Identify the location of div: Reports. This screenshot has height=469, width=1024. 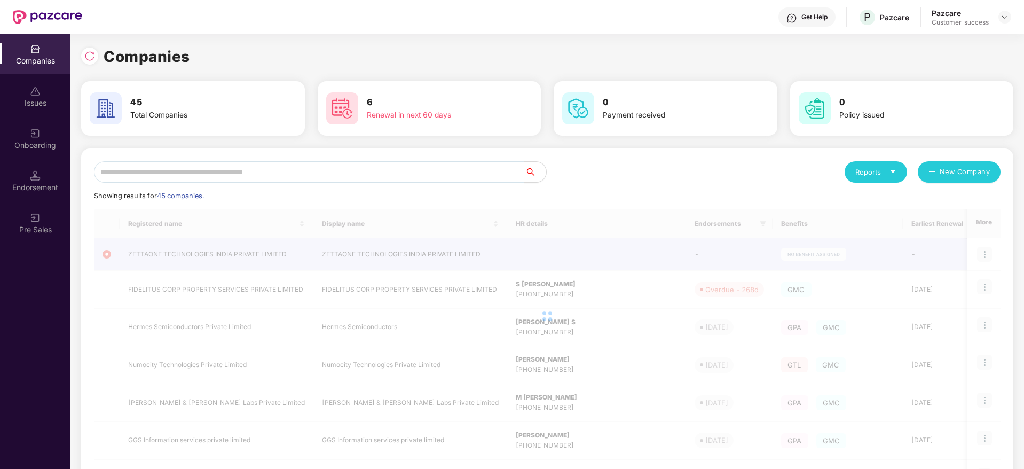
(875, 172).